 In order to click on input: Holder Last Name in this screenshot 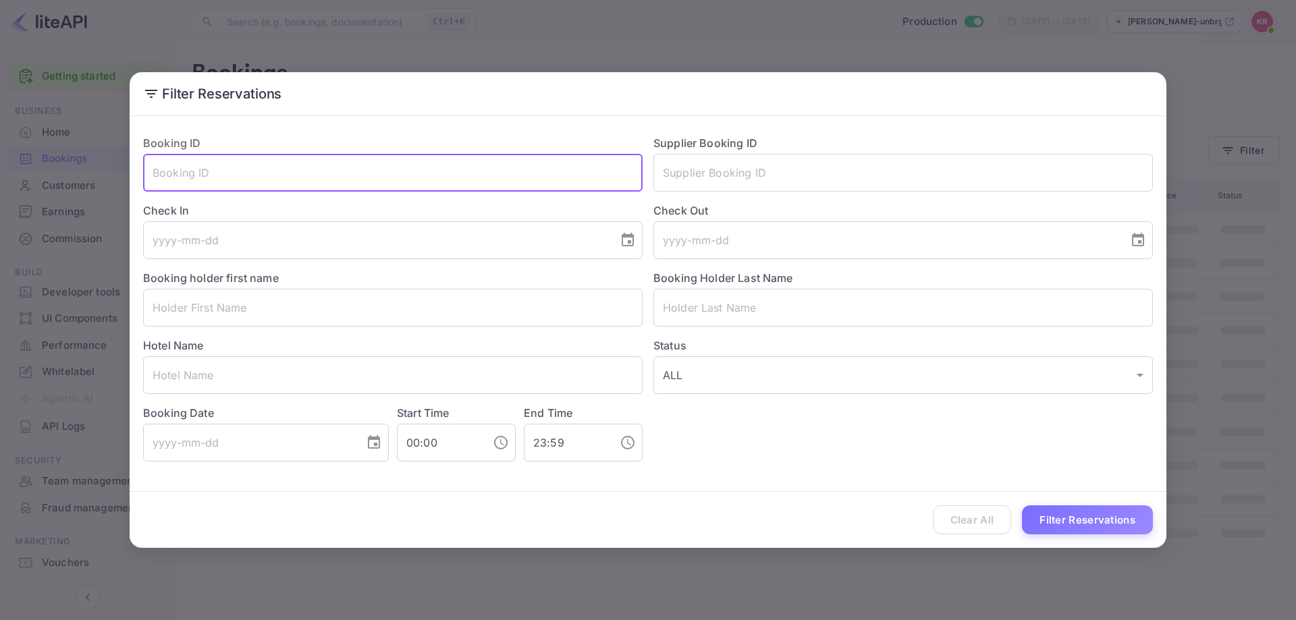, I will do `click(903, 308)`.